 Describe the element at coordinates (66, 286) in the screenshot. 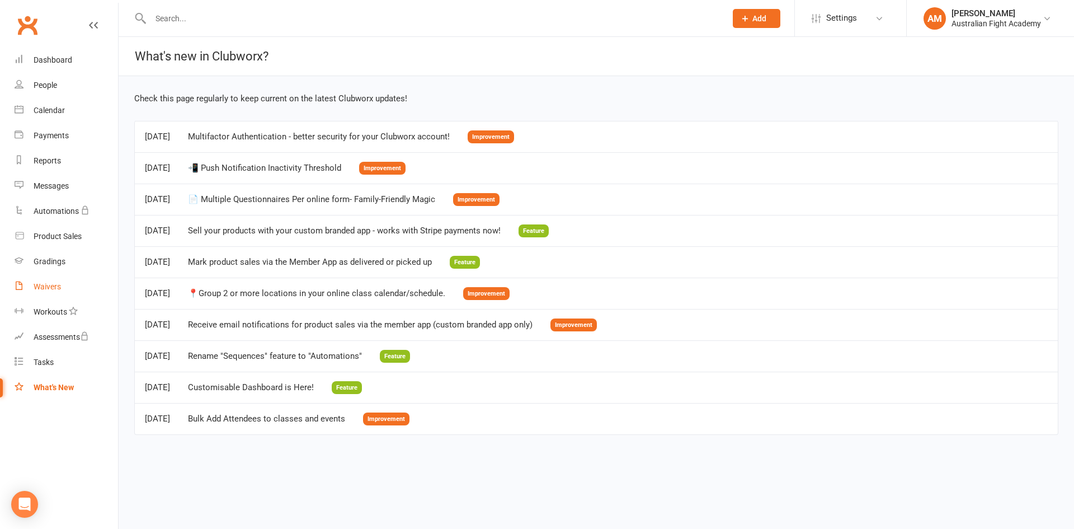

I see `a: Waivers` at that location.